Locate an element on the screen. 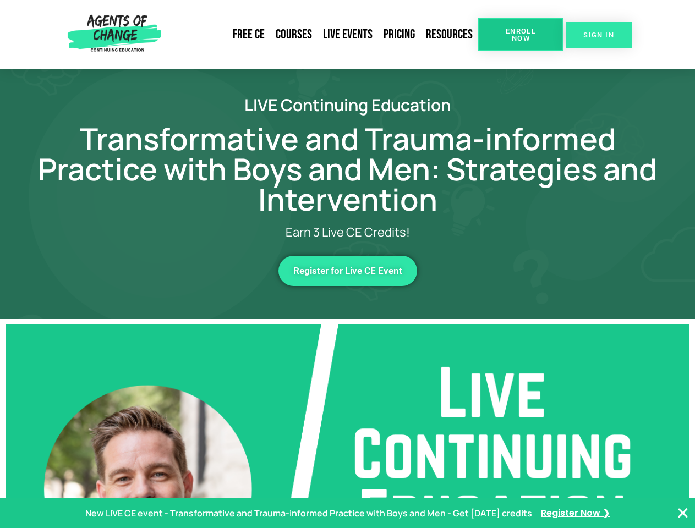  a: Courses is located at coordinates (294, 35).